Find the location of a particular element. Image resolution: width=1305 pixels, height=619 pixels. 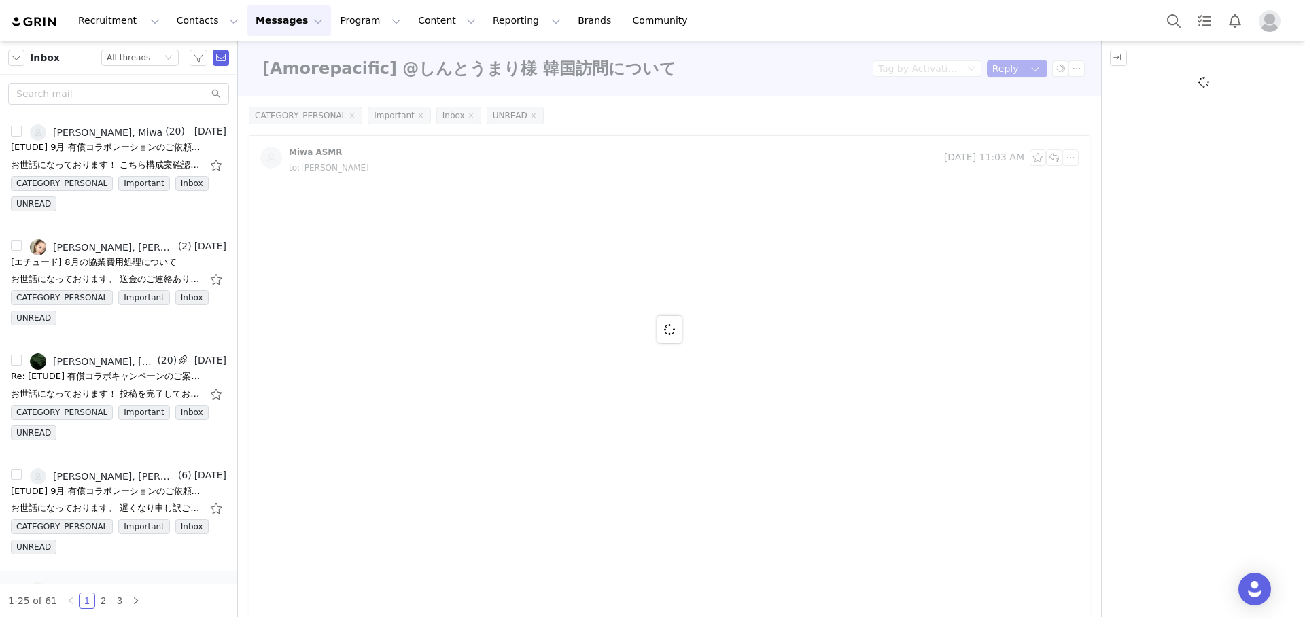

i: icon: right is located at coordinates (136, 601).